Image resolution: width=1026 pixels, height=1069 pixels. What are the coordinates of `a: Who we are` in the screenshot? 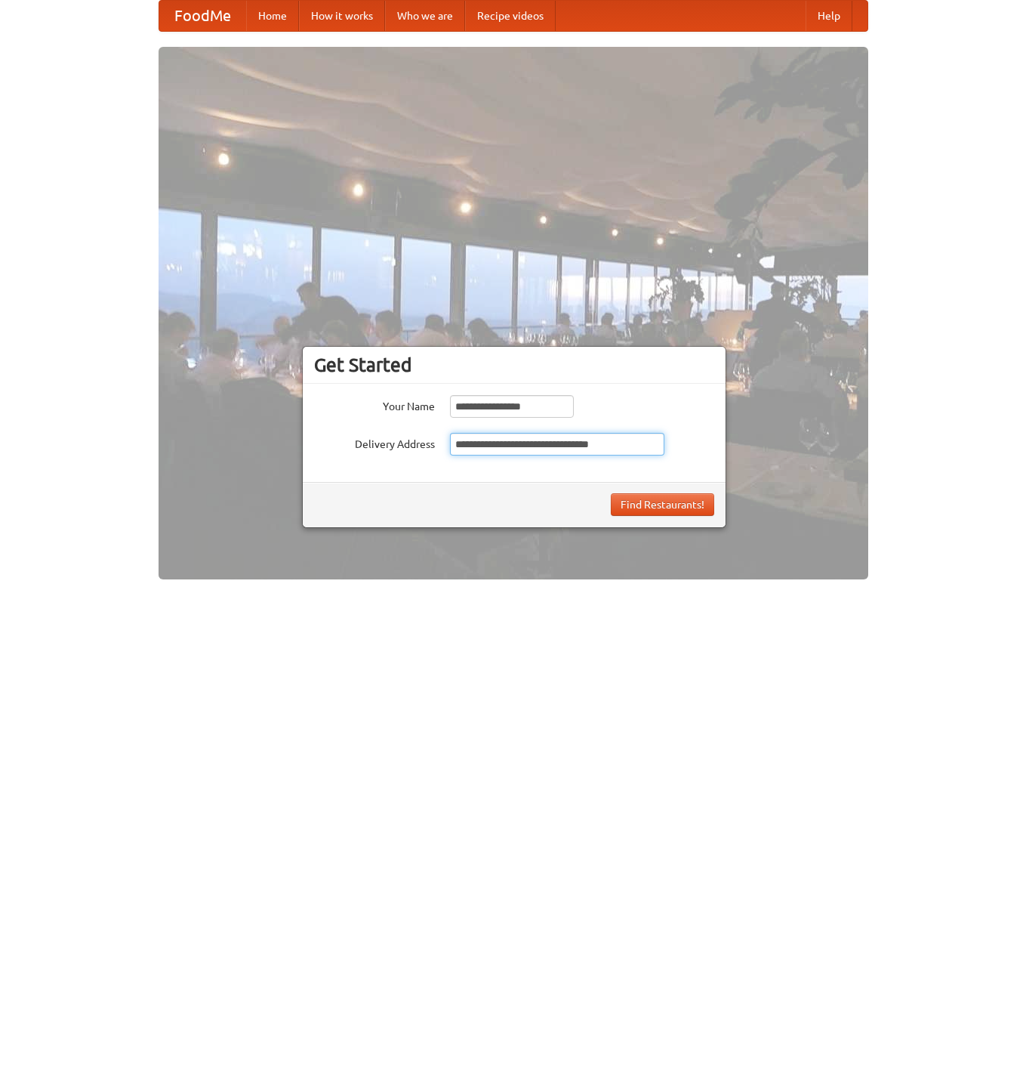 It's located at (425, 16).